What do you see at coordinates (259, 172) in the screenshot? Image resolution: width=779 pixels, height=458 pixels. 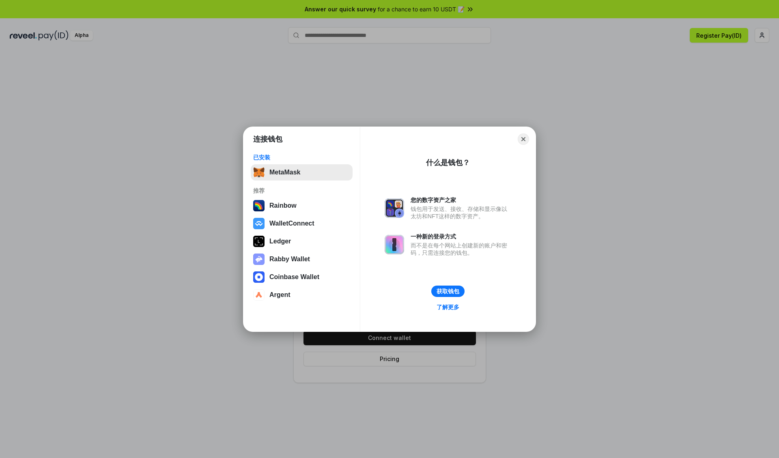 I see `img: svg+xml,%3Csvg%20fill%3D%22none%22%20height%3D%2233%22%20viewBox%3D%220%200%2035%2033%22%20width%...` at bounding box center [259, 172].